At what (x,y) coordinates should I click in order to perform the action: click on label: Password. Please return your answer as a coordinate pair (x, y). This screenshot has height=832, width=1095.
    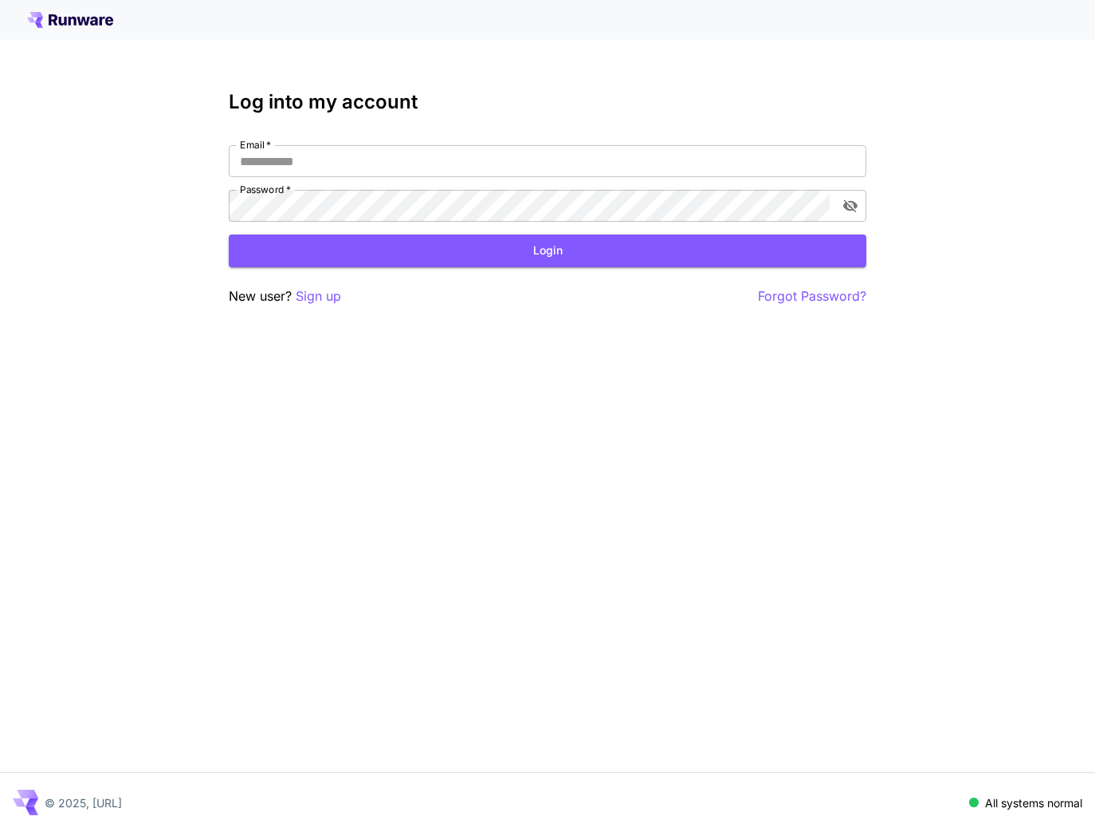
    Looking at the image, I should click on (265, 189).